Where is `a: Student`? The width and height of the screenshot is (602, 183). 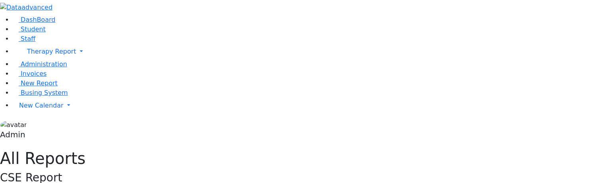 a: Student is located at coordinates (29, 29).